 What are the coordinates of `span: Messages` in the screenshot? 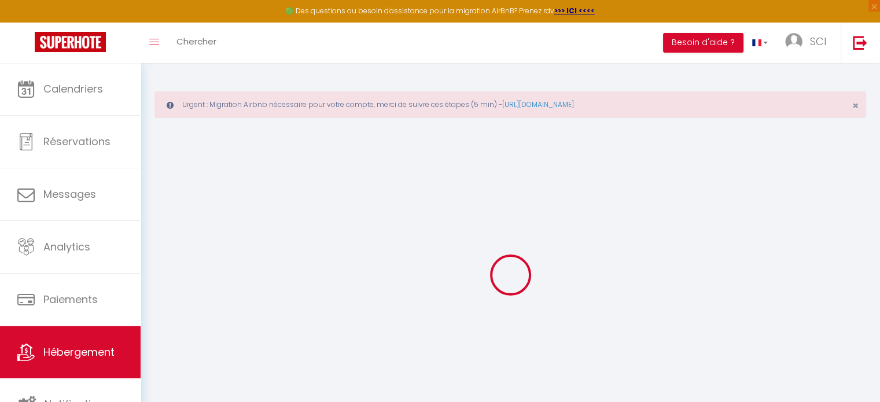 It's located at (69, 194).